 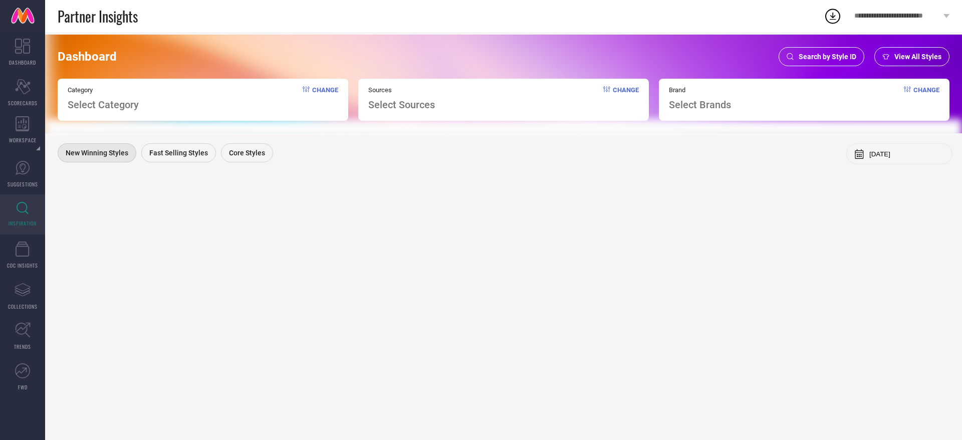 I want to click on span: TRENDS, so click(x=23, y=346).